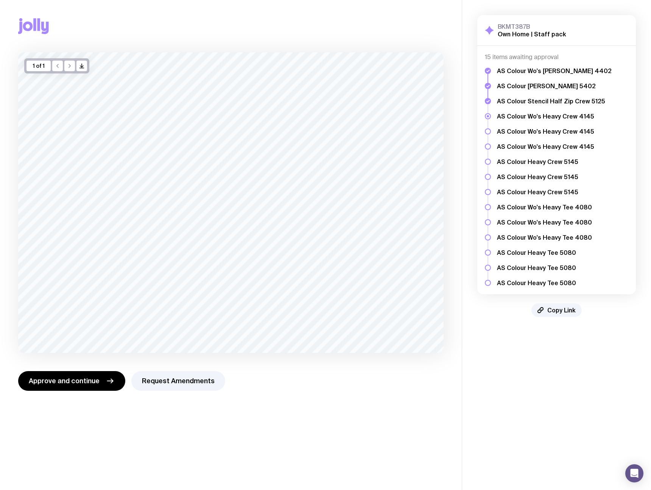  Describe the element at coordinates (557, 57) in the screenshot. I see `h4: 15 items awaiting approval` at that location.